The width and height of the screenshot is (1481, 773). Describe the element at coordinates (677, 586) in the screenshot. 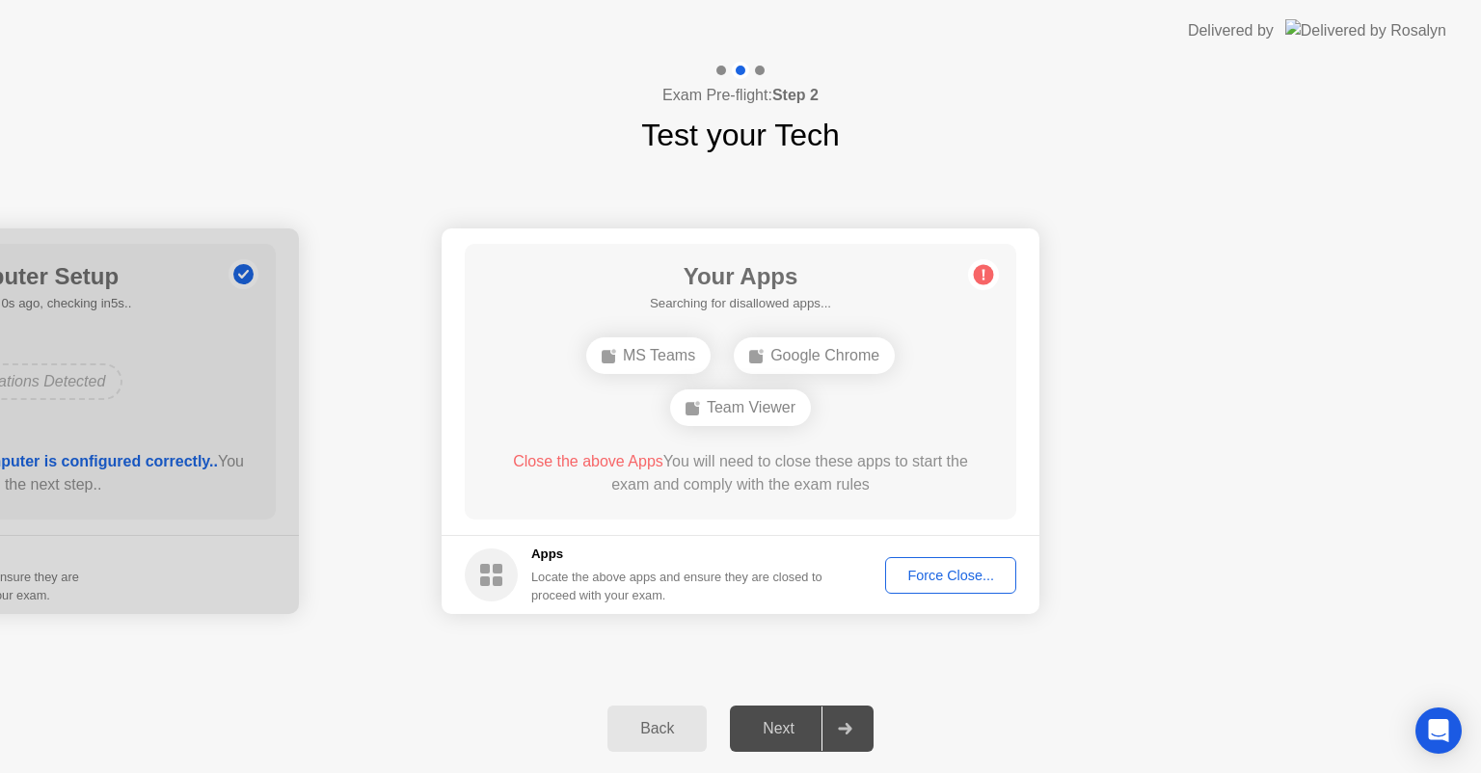

I see `div: Locate the above apps and ensure they are closed to proceed with your exam.` at that location.